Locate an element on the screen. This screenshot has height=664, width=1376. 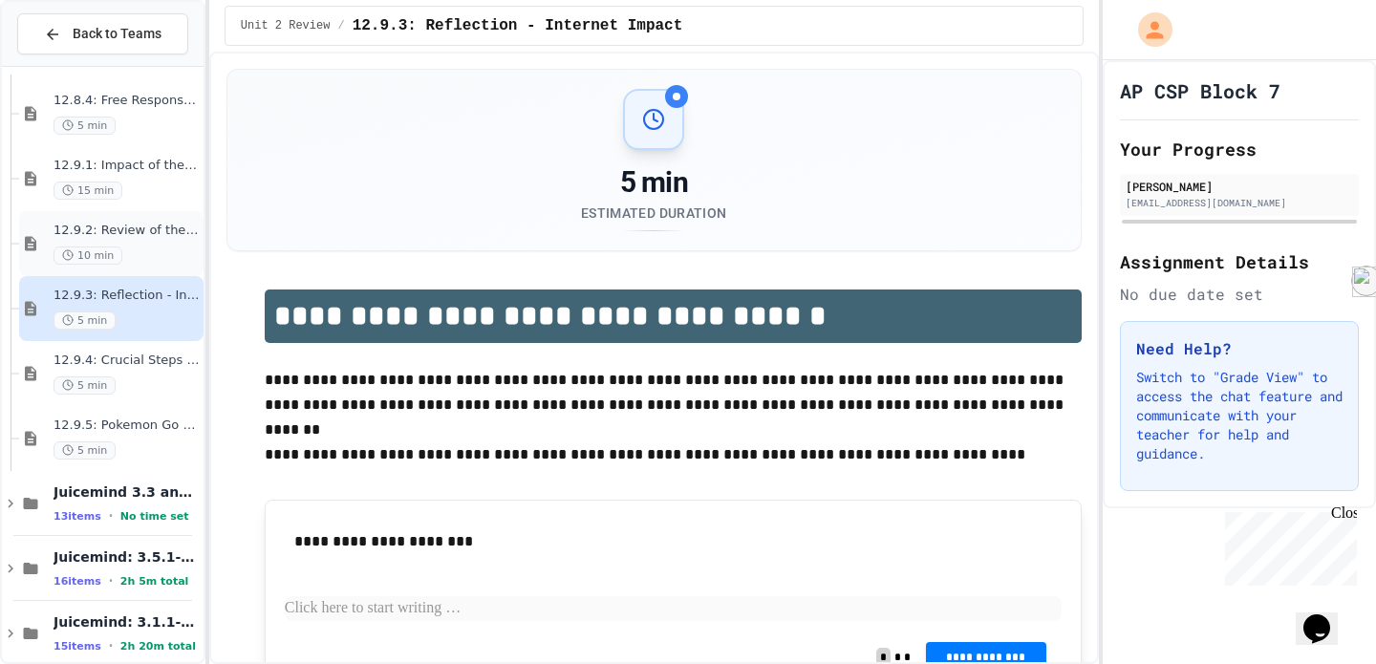
span: 10 min is located at coordinates (88, 255).